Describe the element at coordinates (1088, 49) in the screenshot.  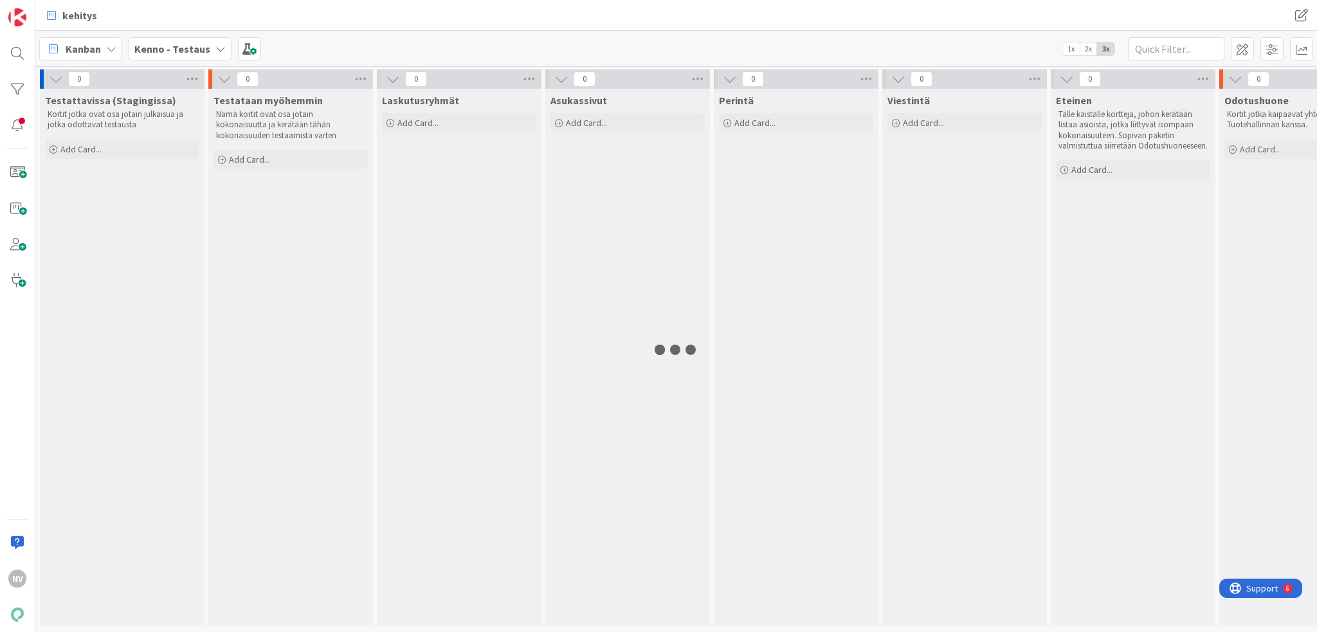
I see `span: 2x` at that location.